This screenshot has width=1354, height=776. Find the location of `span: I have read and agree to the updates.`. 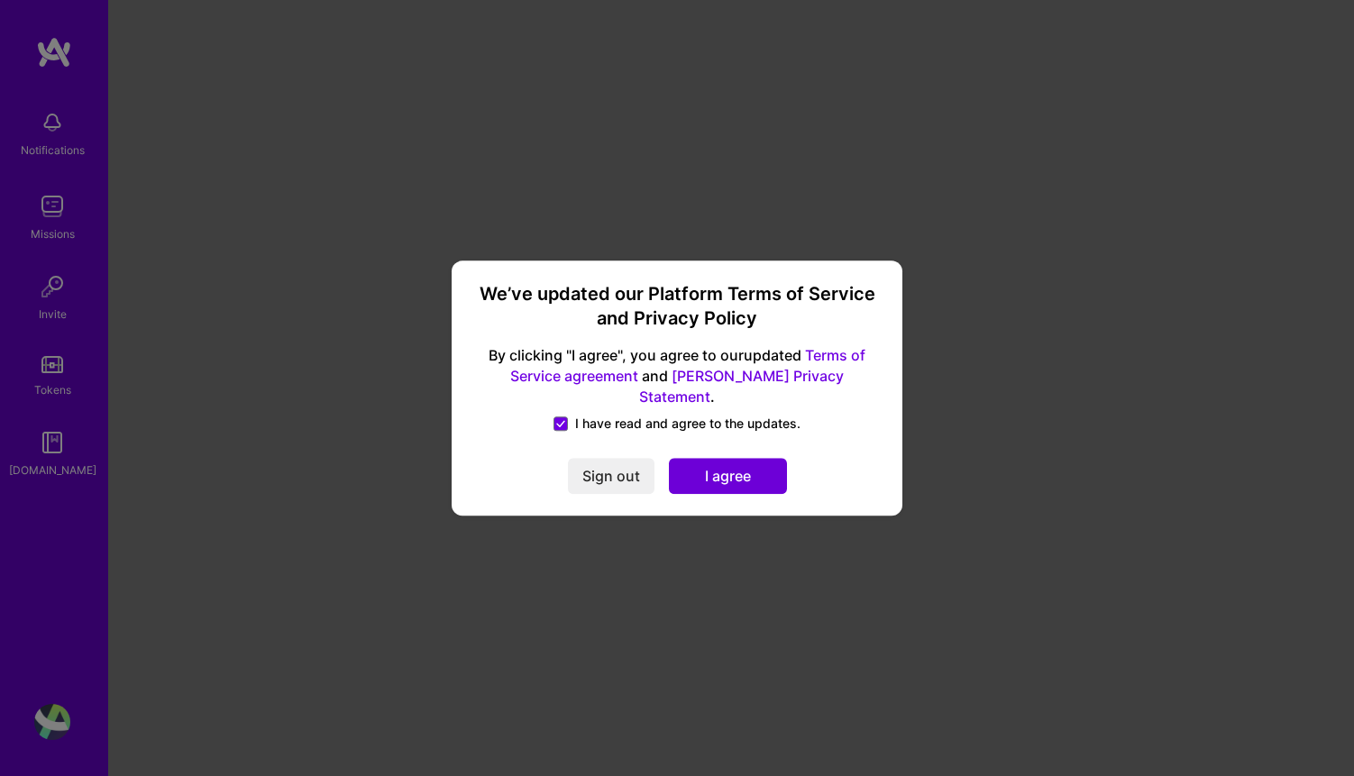

span: I have read and agree to the updates. is located at coordinates (688, 424).